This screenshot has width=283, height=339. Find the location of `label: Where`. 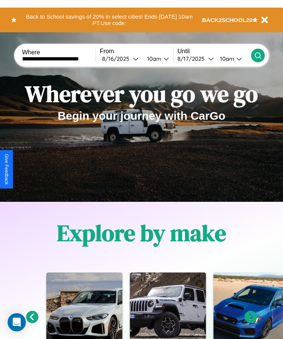

label: Where is located at coordinates (59, 52).